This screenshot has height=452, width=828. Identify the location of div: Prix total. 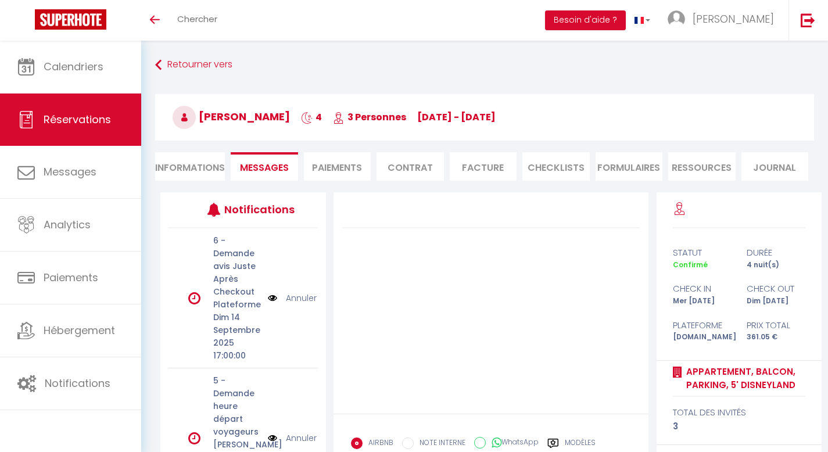
(776, 326).